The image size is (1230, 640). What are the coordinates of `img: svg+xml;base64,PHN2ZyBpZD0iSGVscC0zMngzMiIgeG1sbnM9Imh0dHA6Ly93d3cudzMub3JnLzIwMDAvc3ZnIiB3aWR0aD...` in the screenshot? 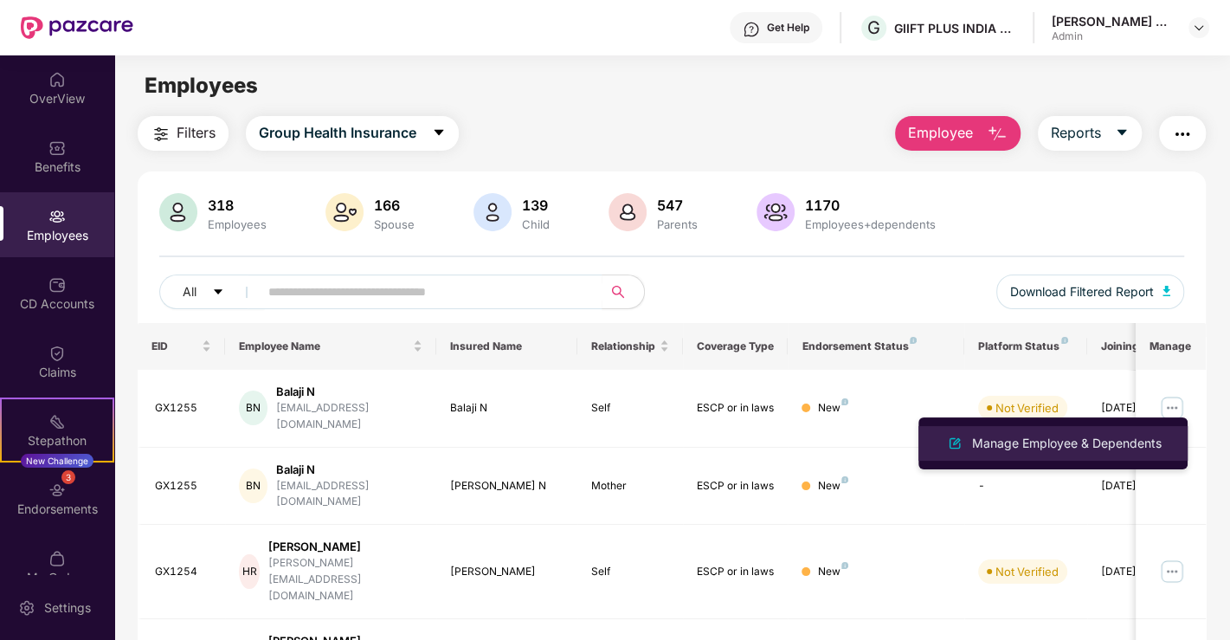 It's located at (751, 29).